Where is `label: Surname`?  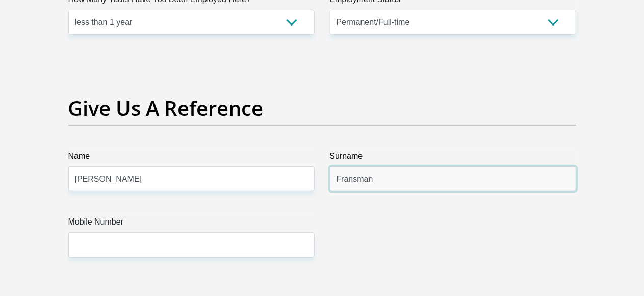 label: Surname is located at coordinates (453, 158).